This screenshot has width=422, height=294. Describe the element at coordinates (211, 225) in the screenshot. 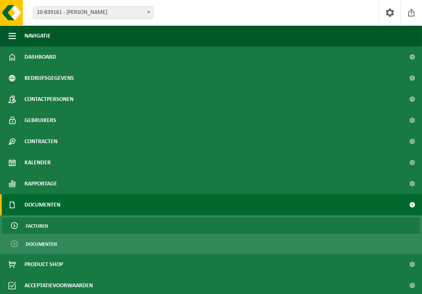

I see `a: Facturen` at that location.